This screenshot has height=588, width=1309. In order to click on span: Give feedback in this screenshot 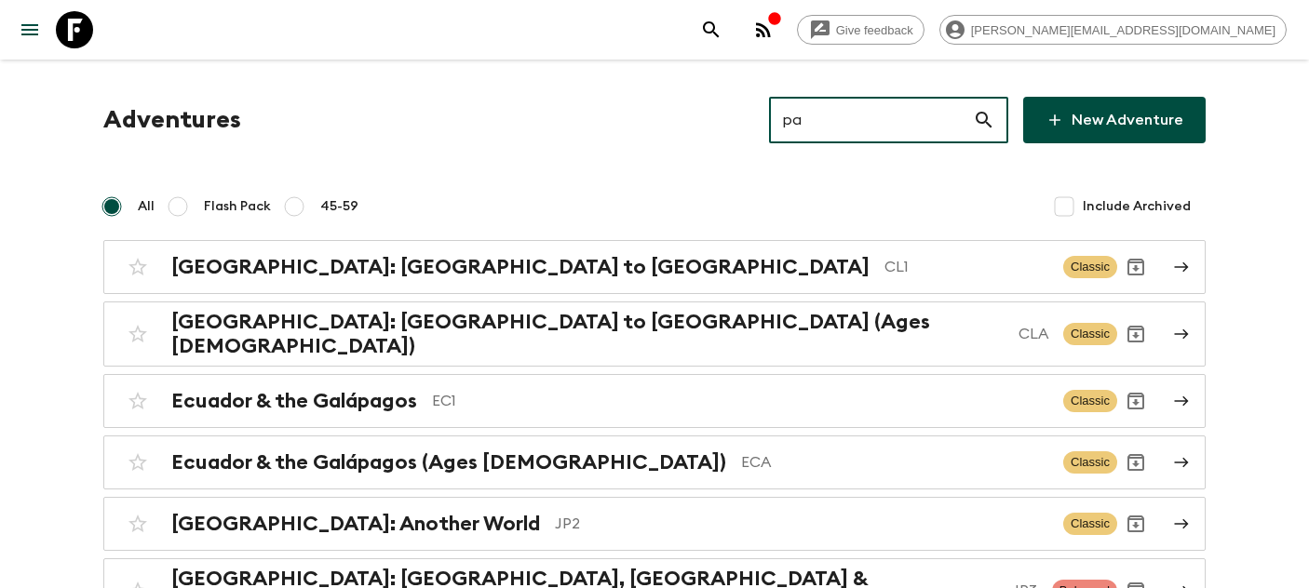, I will do `click(874, 30)`.